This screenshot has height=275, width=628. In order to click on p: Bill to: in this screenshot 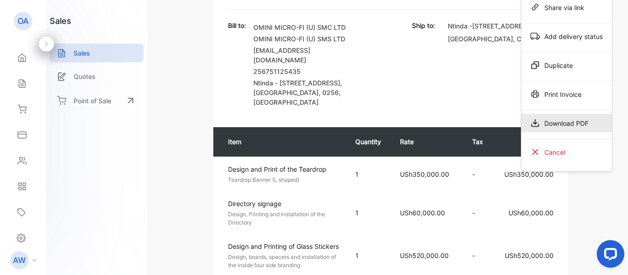, I will do `click(237, 25)`.